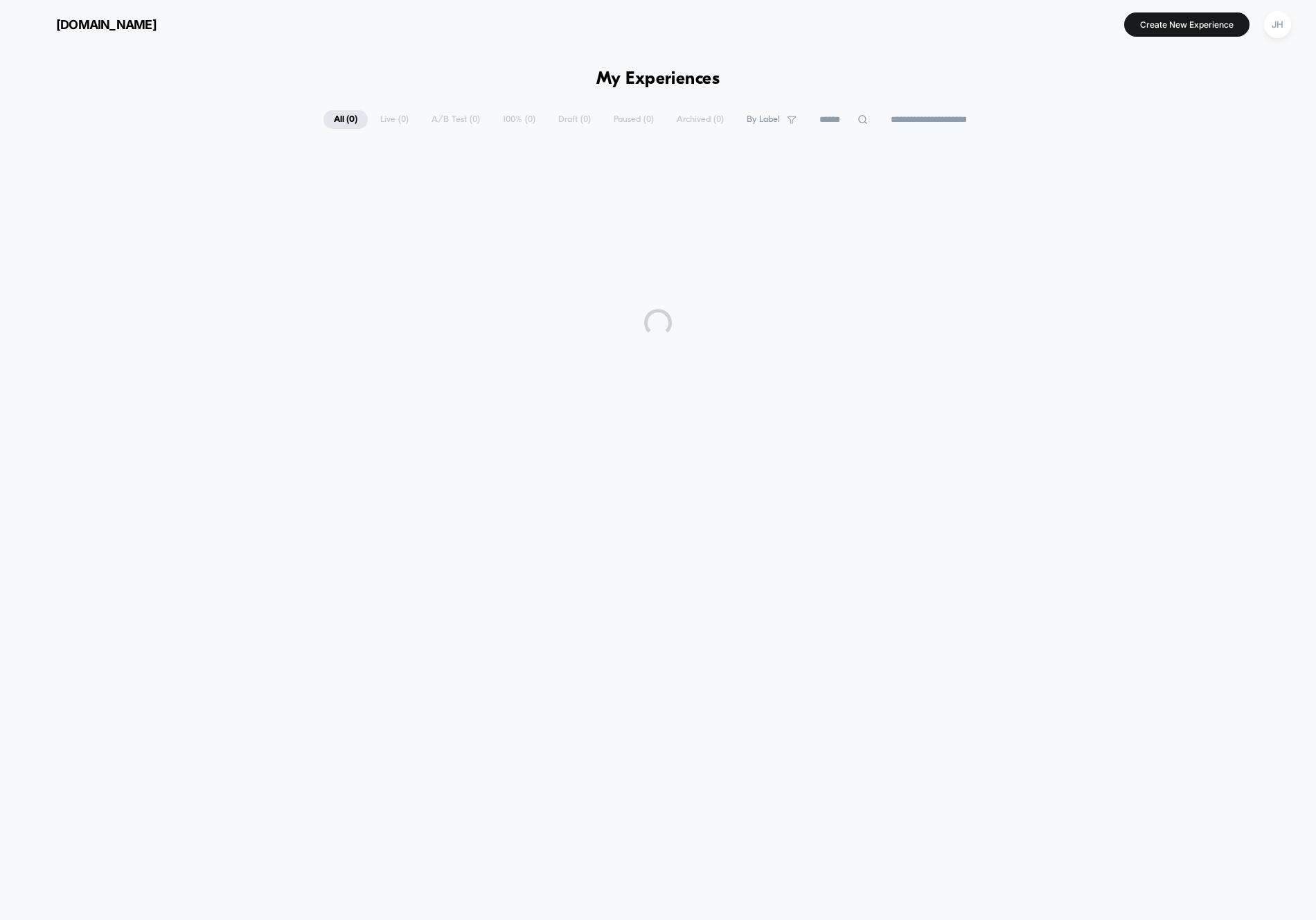 The image size is (1316, 920). Describe the element at coordinates (1278, 24) in the screenshot. I see `div: JH` at that location.